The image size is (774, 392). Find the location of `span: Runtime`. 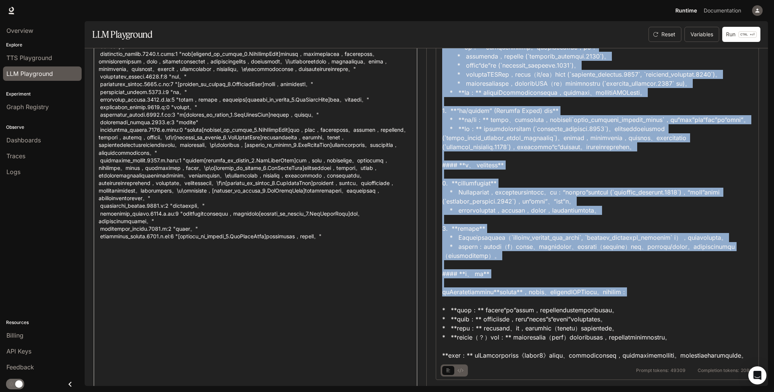

span: Runtime is located at coordinates (686, 11).